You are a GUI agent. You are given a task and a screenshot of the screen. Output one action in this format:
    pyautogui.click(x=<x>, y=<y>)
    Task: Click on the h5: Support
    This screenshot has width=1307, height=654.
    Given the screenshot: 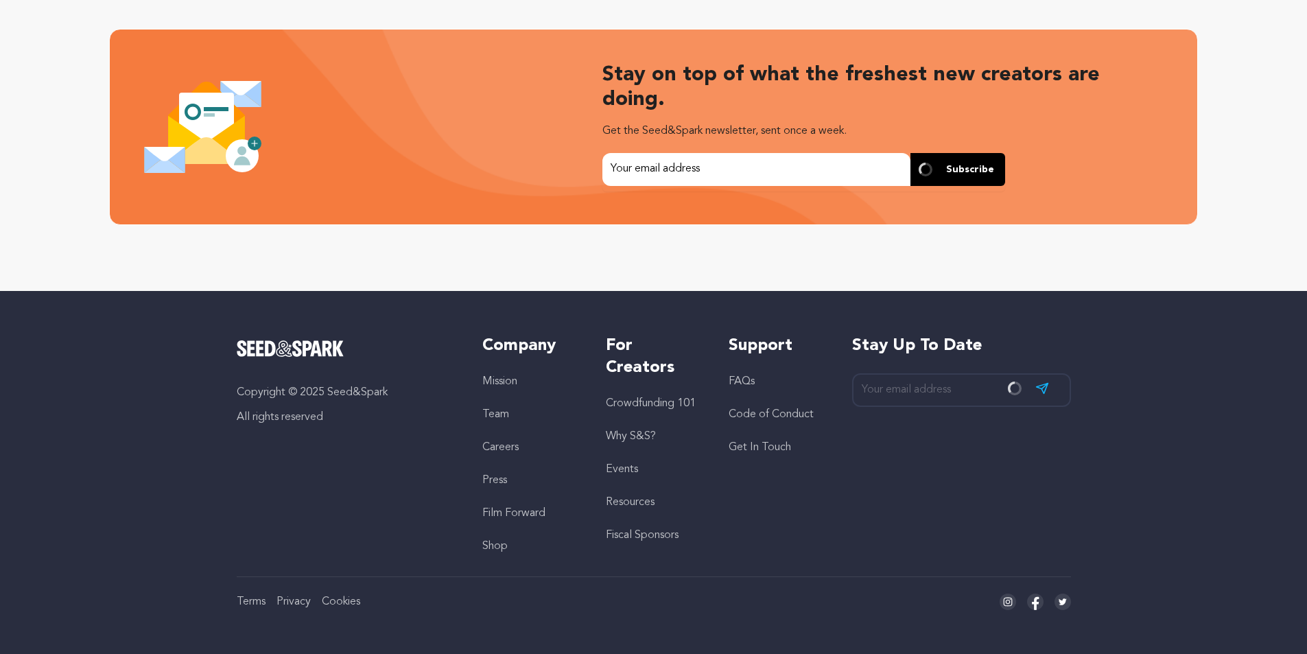 What is the action you would take?
    pyautogui.click(x=776, y=346)
    